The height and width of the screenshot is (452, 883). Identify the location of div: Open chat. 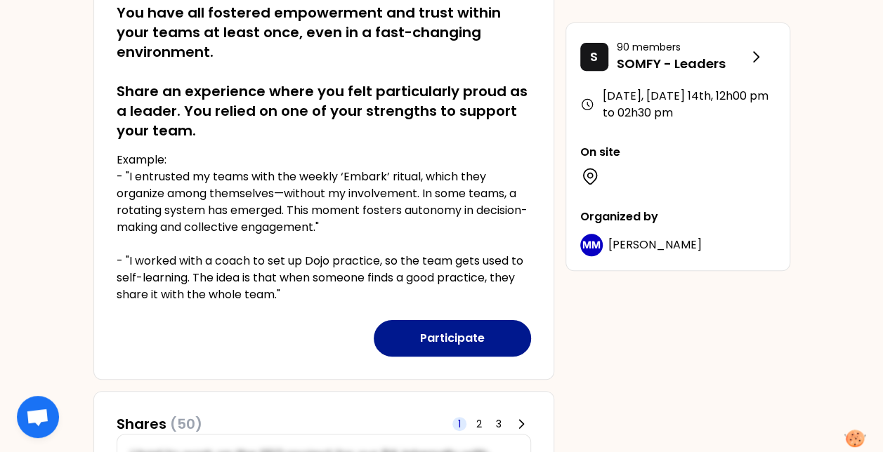
(38, 417).